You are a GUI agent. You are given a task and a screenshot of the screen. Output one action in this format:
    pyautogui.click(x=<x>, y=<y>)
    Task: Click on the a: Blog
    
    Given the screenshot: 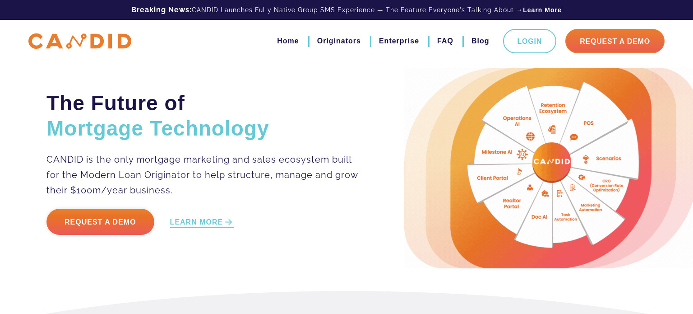 What is the action you would take?
    pyautogui.click(x=481, y=41)
    